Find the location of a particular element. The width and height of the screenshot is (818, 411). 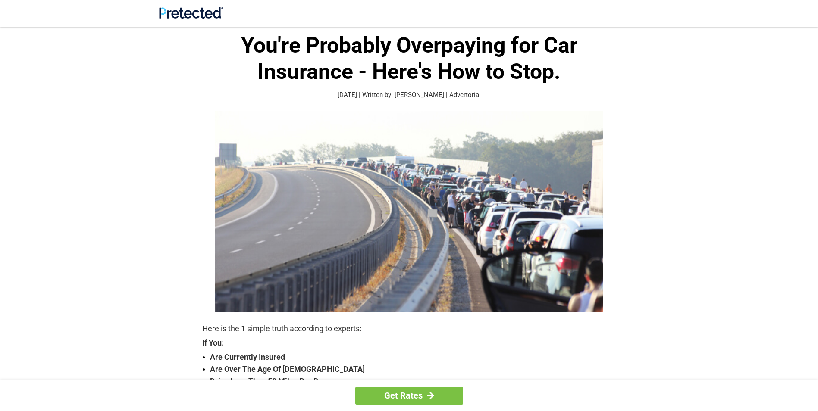

p: Here is the 1 simple truth according to experts: is located at coordinates (409, 329).